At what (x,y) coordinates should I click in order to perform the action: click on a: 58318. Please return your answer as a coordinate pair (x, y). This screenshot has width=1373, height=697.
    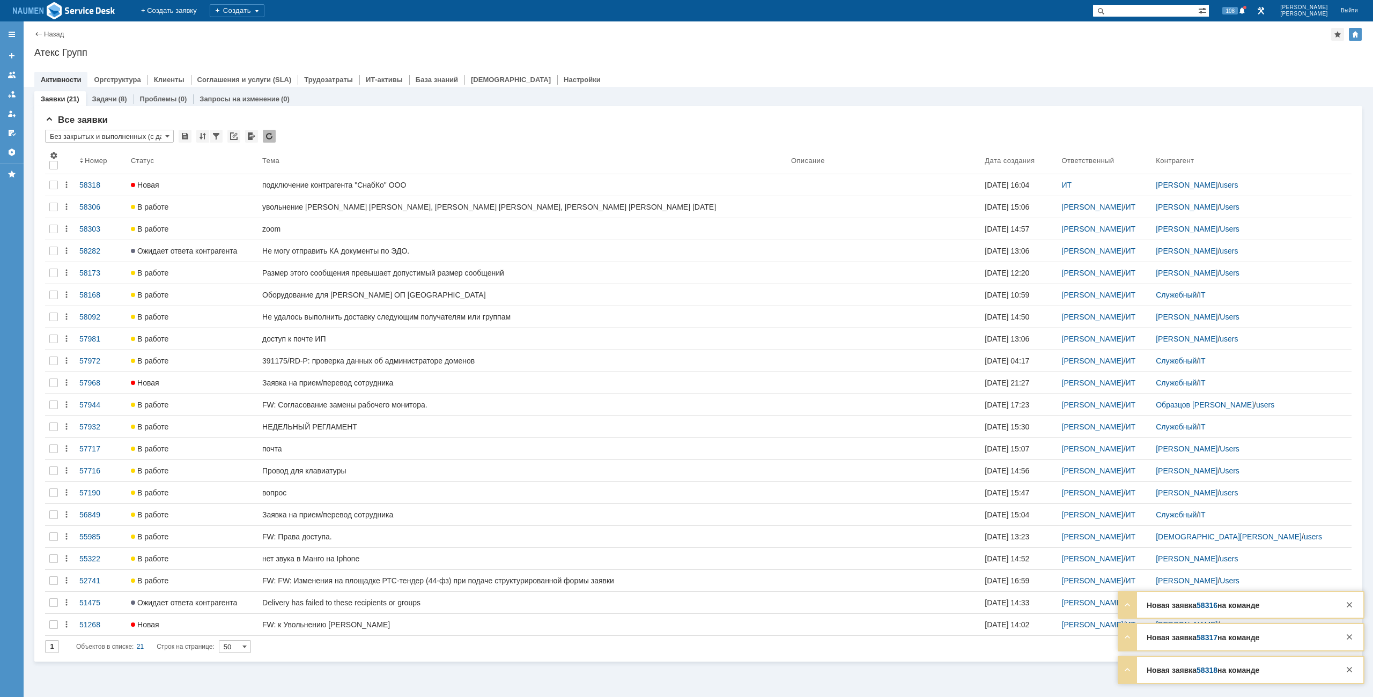
    Looking at the image, I should click on (1207, 671).